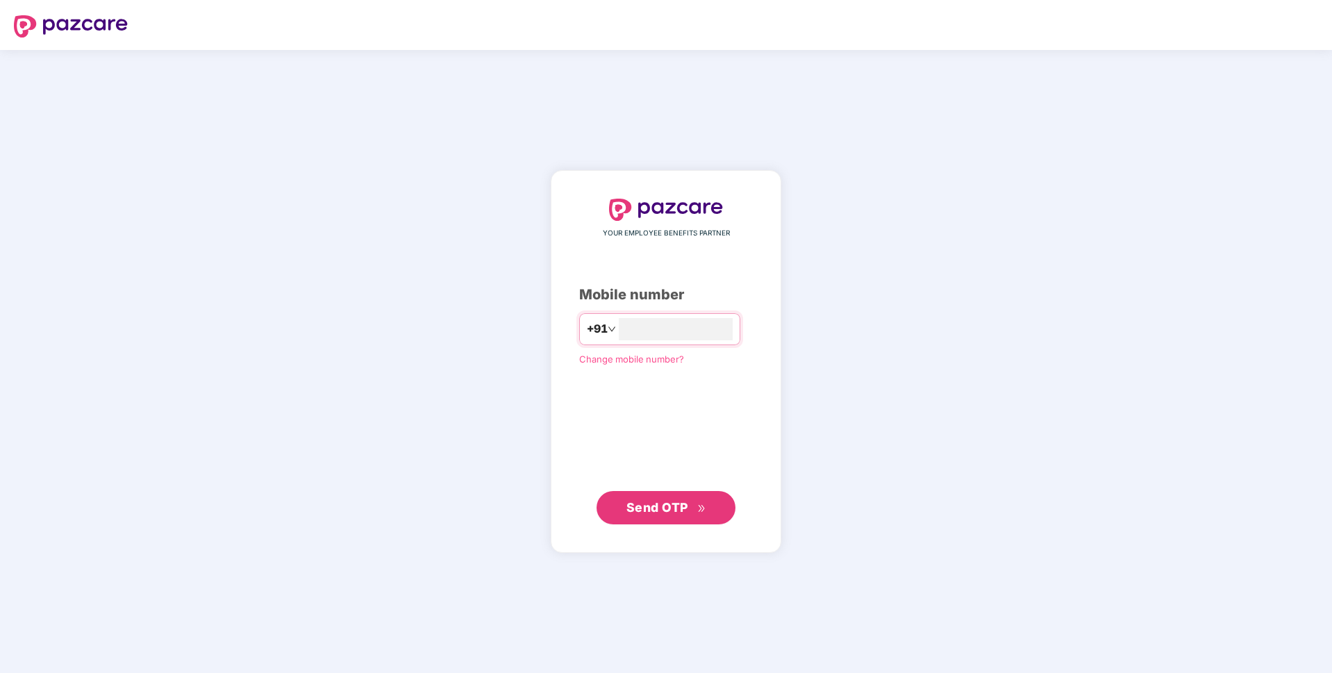 The height and width of the screenshot is (673, 1332). I want to click on a: Change mobile number?, so click(631, 359).